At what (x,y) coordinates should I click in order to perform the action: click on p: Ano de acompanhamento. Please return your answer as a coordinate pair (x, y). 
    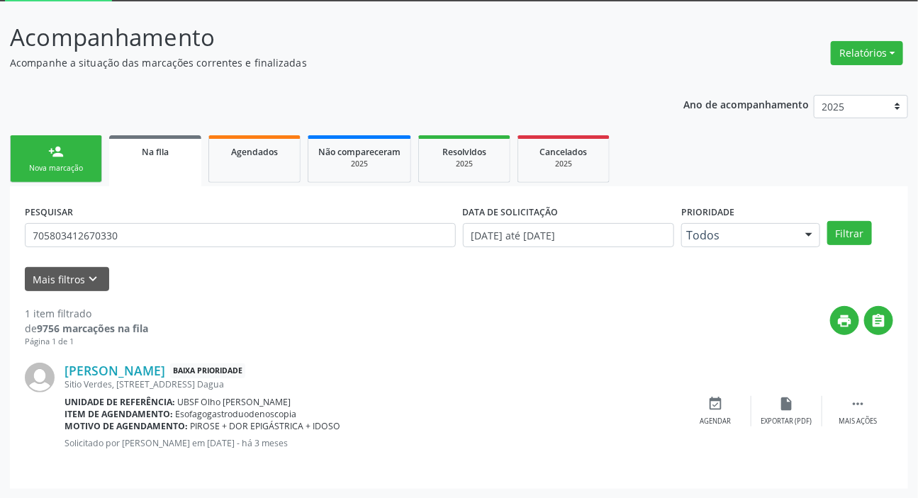
    Looking at the image, I should click on (745, 103).